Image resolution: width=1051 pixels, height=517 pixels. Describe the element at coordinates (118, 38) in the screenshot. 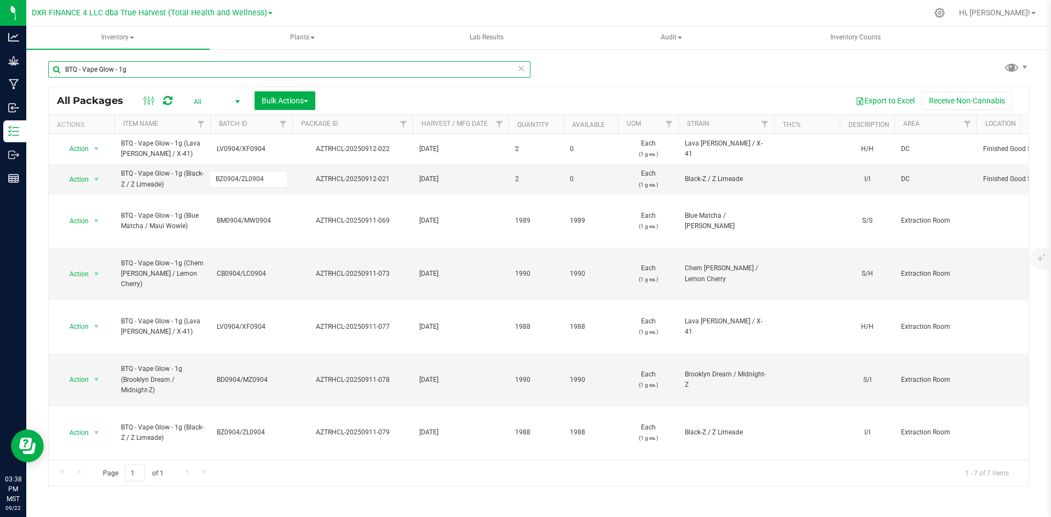

I see `span: Inventory` at that location.